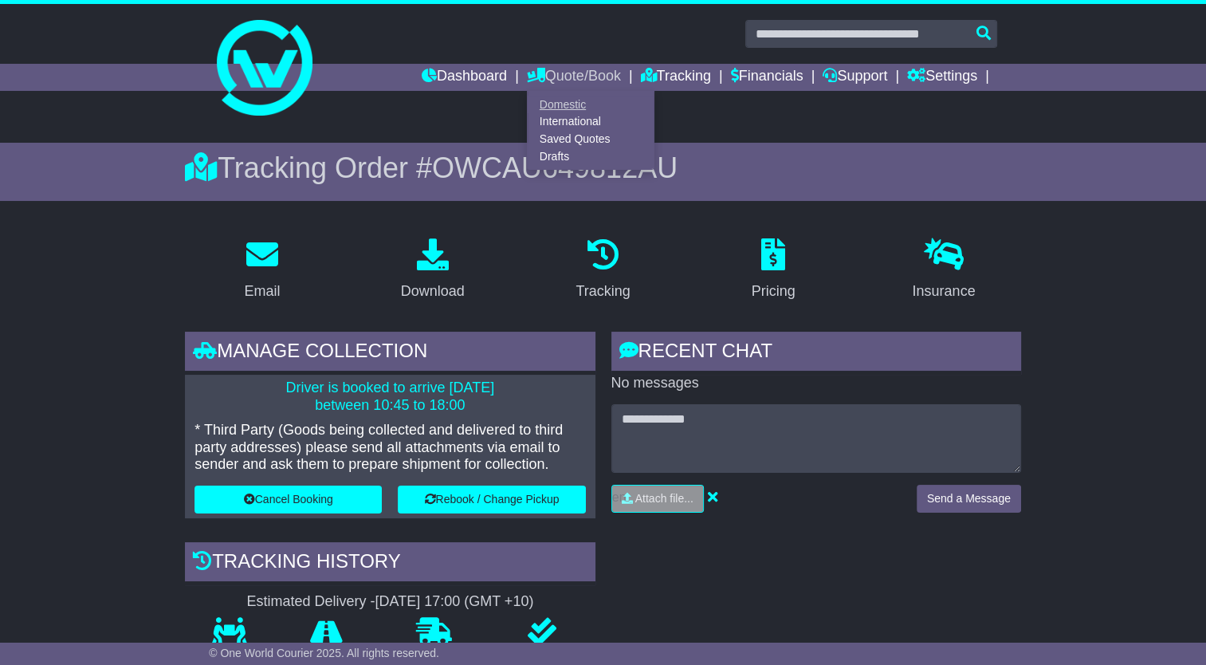  What do you see at coordinates (574, 77) in the screenshot?
I see `a: Quote/Book` at bounding box center [574, 77].